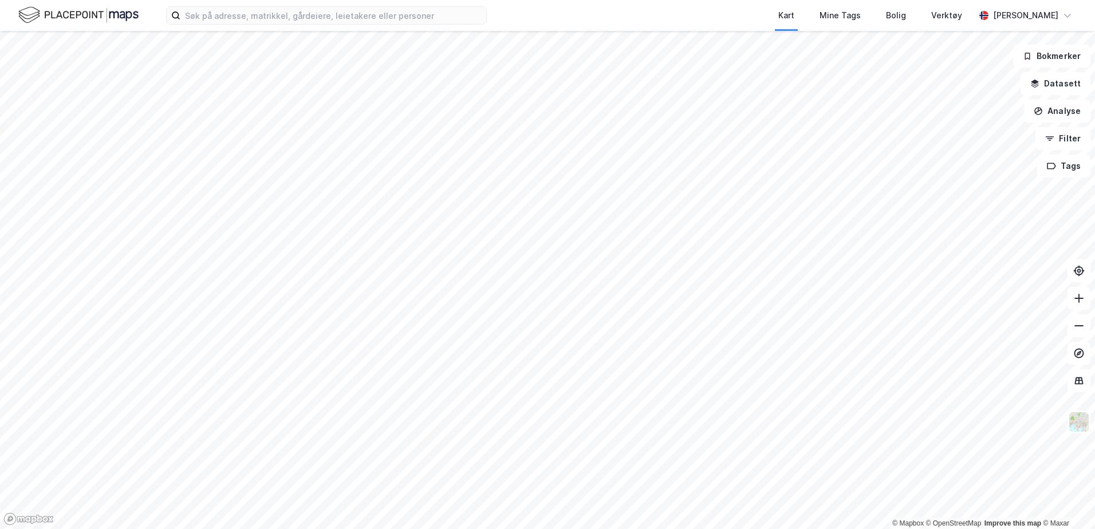 This screenshot has height=529, width=1095. I want to click on div: Bolig, so click(896, 15).